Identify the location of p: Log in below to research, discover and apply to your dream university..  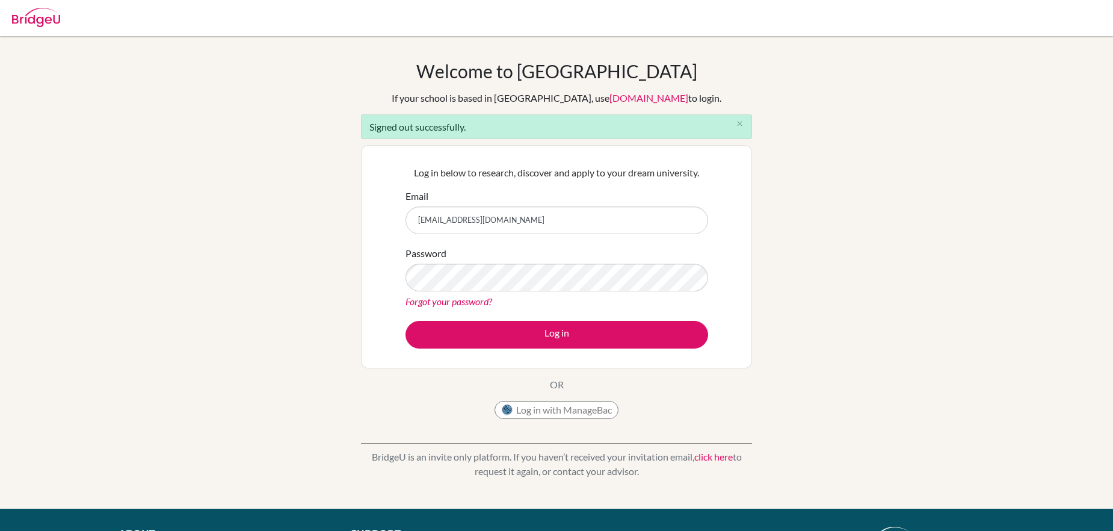
(557, 173).